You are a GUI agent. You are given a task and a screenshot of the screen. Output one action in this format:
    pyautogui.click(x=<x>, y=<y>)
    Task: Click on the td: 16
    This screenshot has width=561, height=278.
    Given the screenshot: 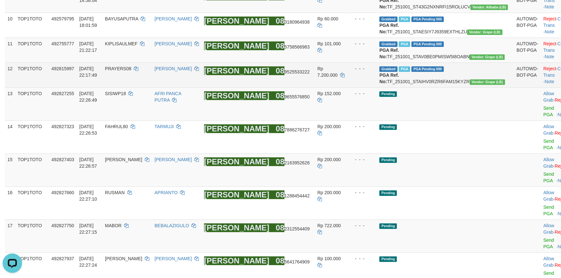 What is the action you would take?
    pyautogui.click(x=10, y=203)
    